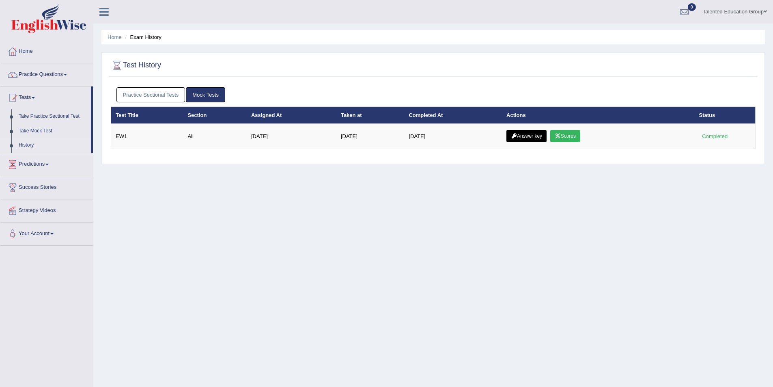 The height and width of the screenshot is (387, 773). Describe the element at coordinates (136, 65) in the screenshot. I see `h2: Test History` at that location.